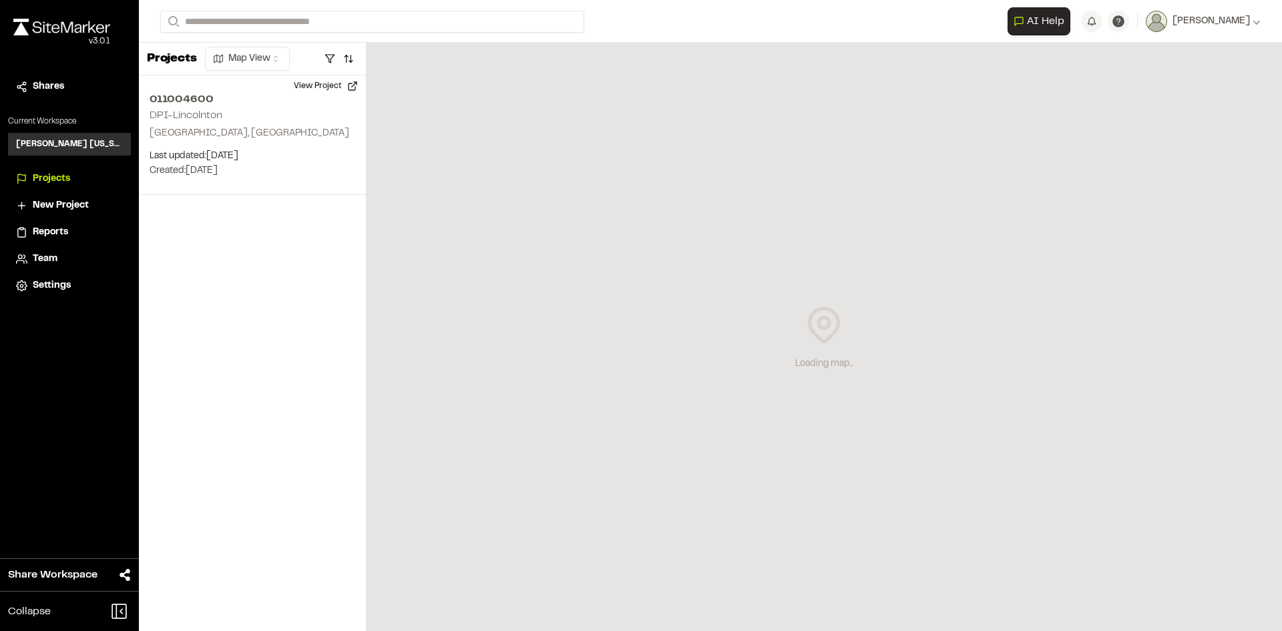  What do you see at coordinates (186, 115) in the screenshot?
I see `h2: DPI-Lincolnton` at bounding box center [186, 115].